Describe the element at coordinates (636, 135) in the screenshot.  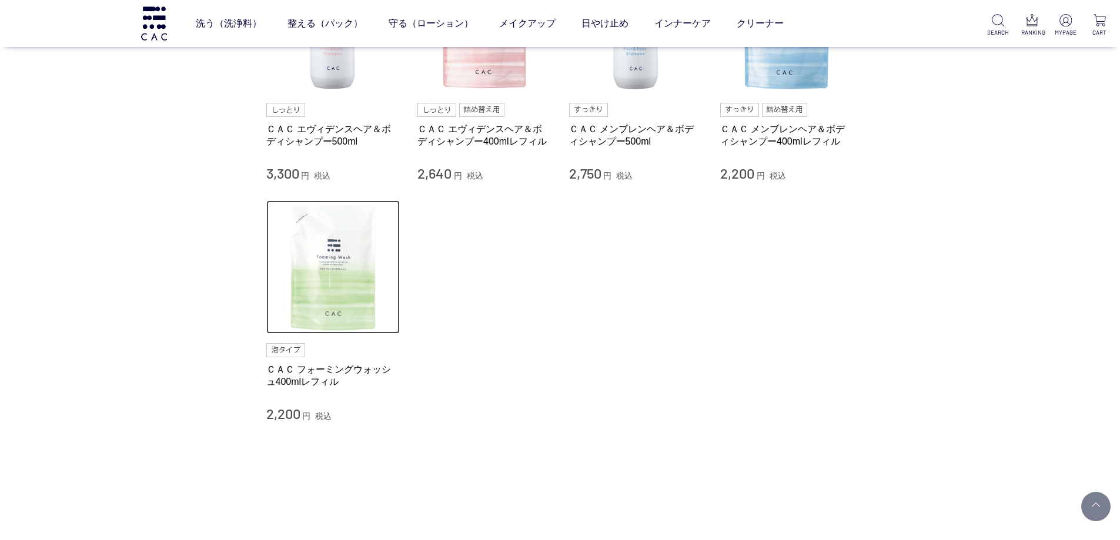
I see `a: ＣＡＣ メンブレンヘア＆ボディシャンプー500ml` at that location.